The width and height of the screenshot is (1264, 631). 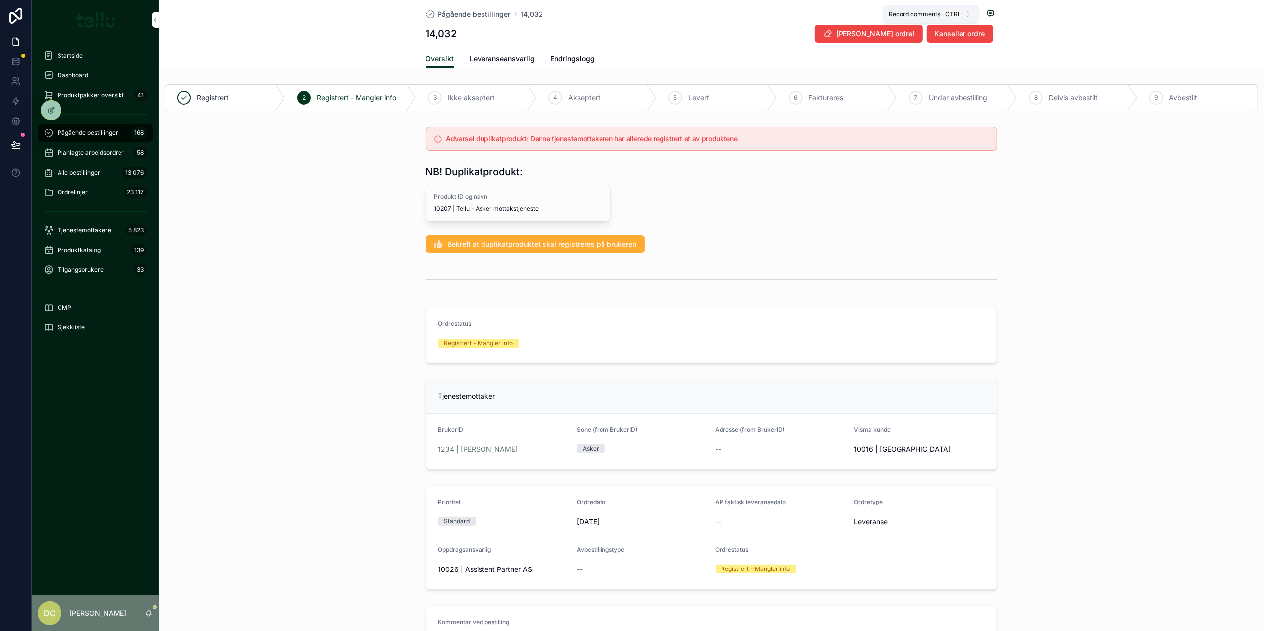 What do you see at coordinates (80, 270) in the screenshot?
I see `span: Tilgangsbrukere` at bounding box center [80, 270].